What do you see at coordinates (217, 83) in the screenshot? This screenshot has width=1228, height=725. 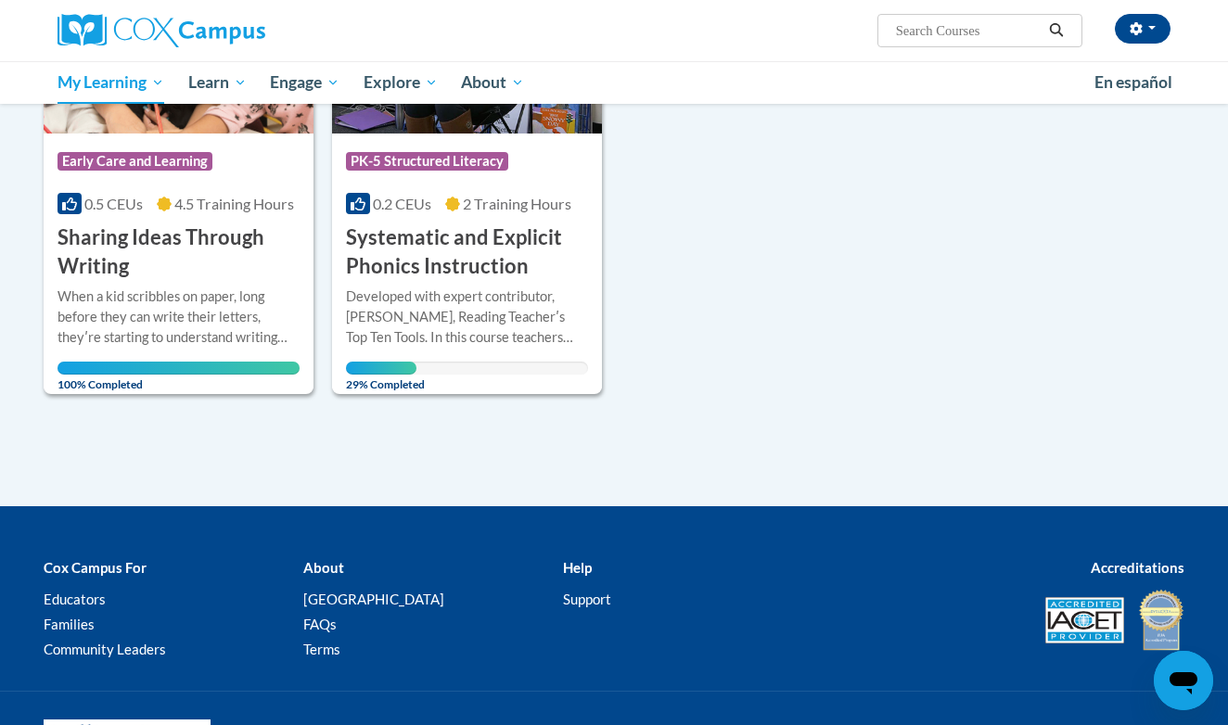 I see `span: Learn` at bounding box center [217, 83].